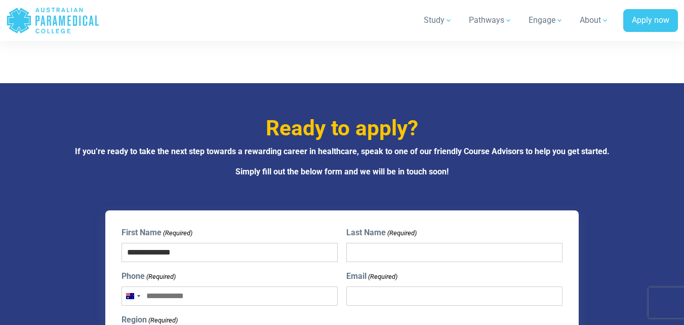 The height and width of the screenshot is (325, 684). What do you see at coordinates (133, 296) in the screenshot?
I see `button: Selected country` at bounding box center [133, 296].